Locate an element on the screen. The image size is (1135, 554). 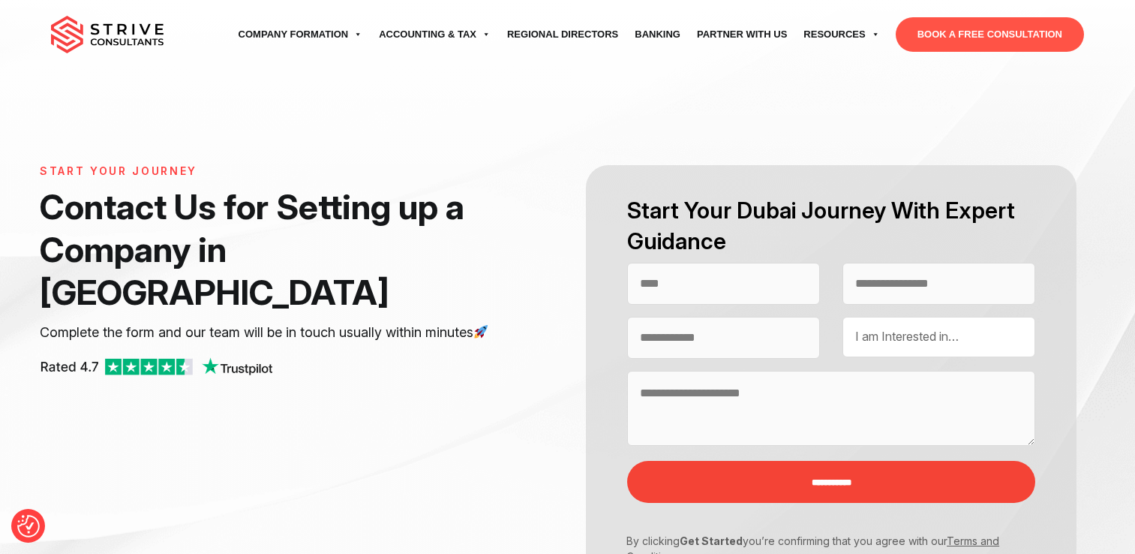
h2: Start Your Dubai Journey With Expert Guidance is located at coordinates (831, 226).